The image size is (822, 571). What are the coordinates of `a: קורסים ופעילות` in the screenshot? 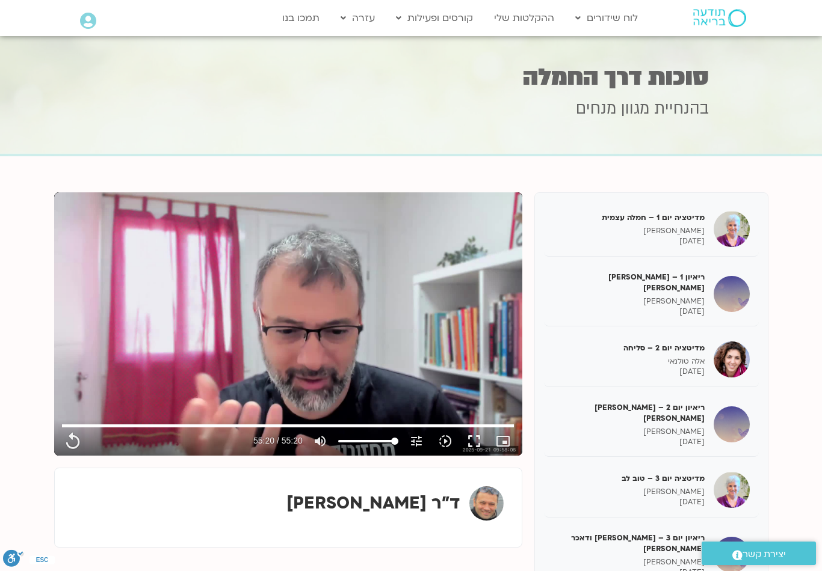 It's located at (434, 18).